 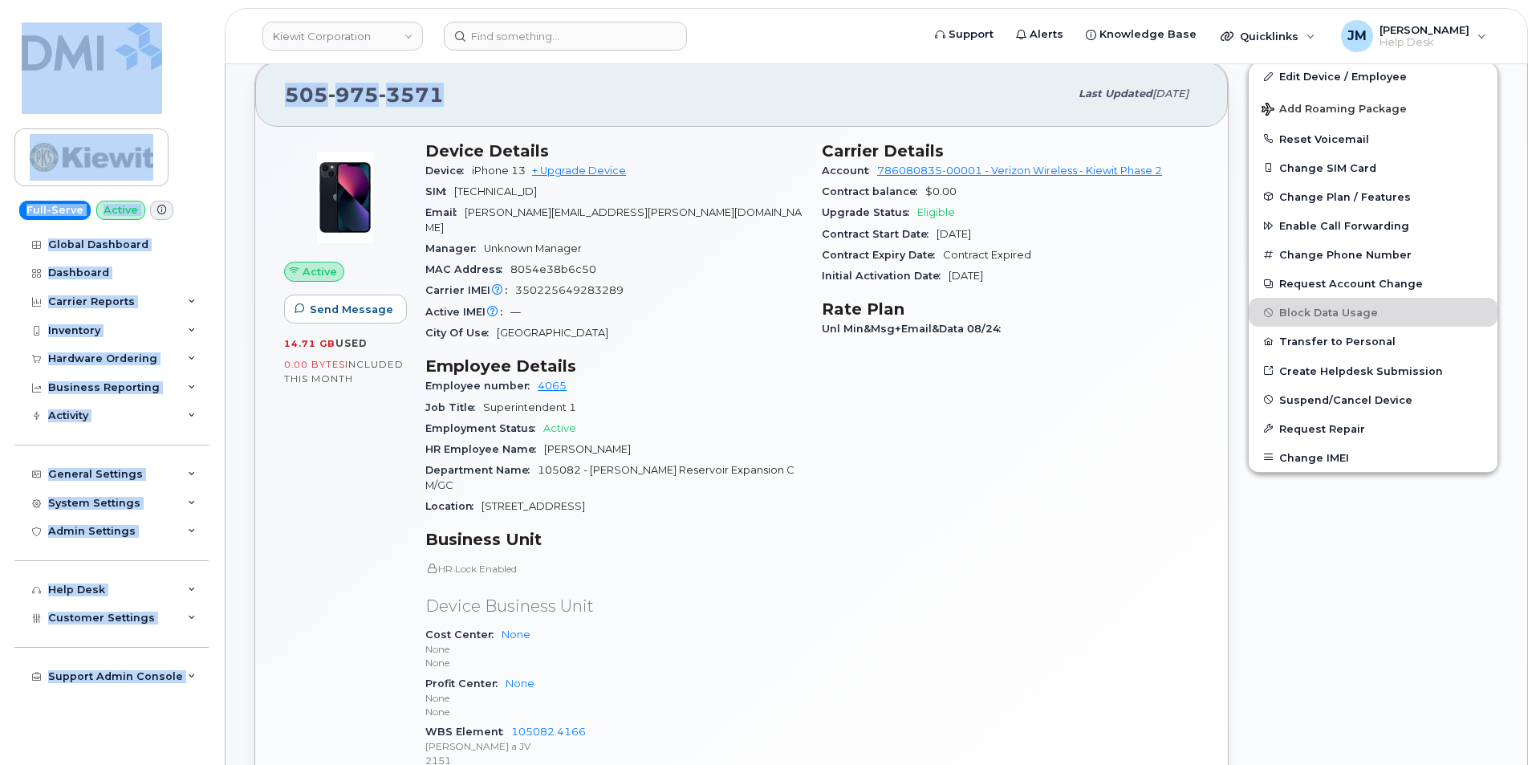 What do you see at coordinates (987, 254) in the screenshot?
I see `span: Contract Expired` at bounding box center [987, 254].